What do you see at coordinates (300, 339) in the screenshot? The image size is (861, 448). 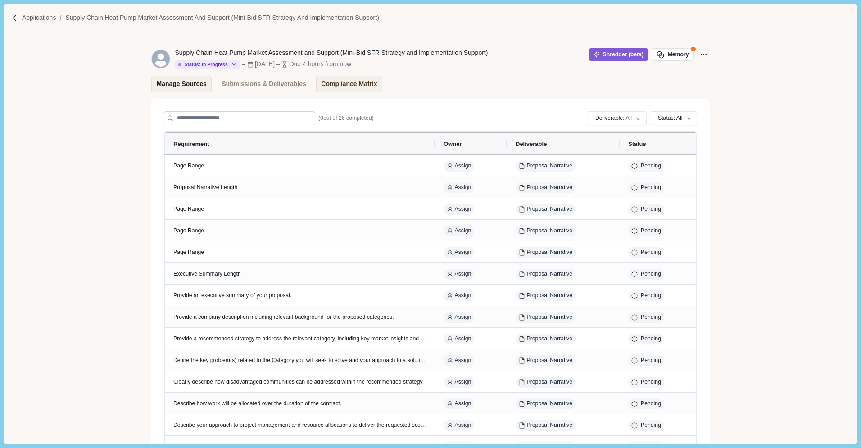 I see `div: Provide a recommended strategy to address the relevant category, including key market insights an...` at bounding box center [300, 339].